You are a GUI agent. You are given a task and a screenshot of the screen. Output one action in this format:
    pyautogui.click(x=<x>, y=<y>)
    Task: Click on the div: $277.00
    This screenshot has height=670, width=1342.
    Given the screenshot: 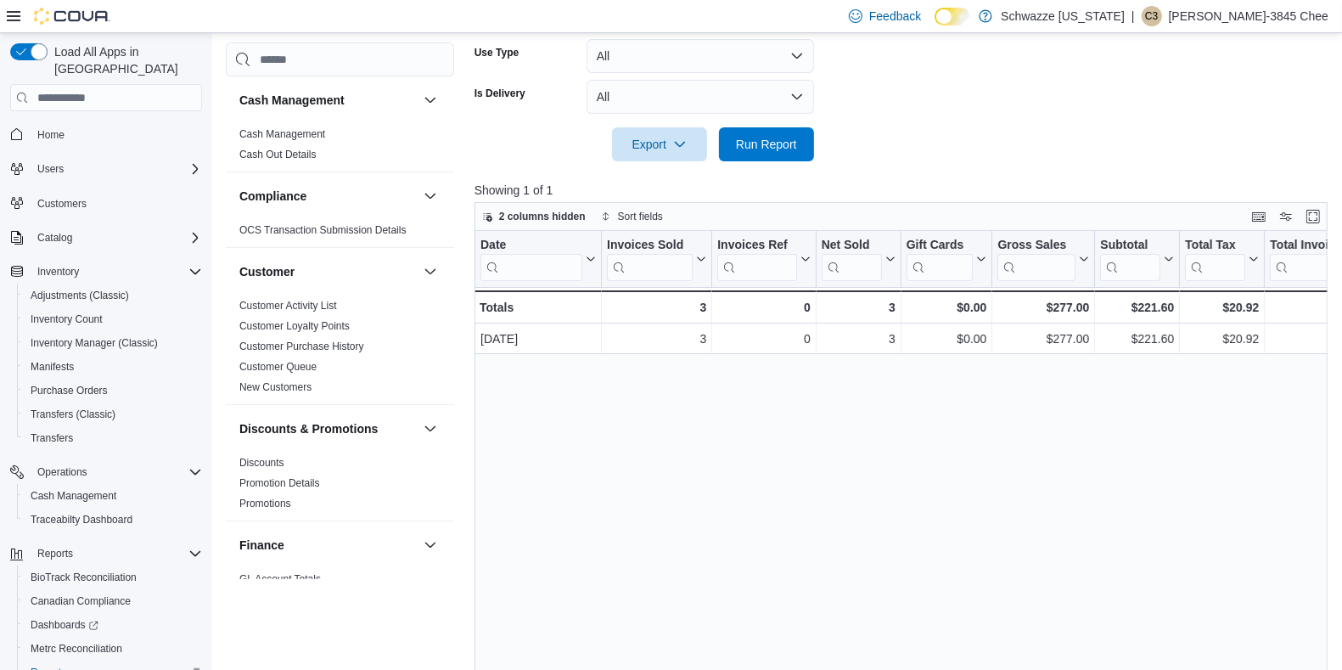 What is the action you would take?
    pyautogui.click(x=1043, y=307)
    